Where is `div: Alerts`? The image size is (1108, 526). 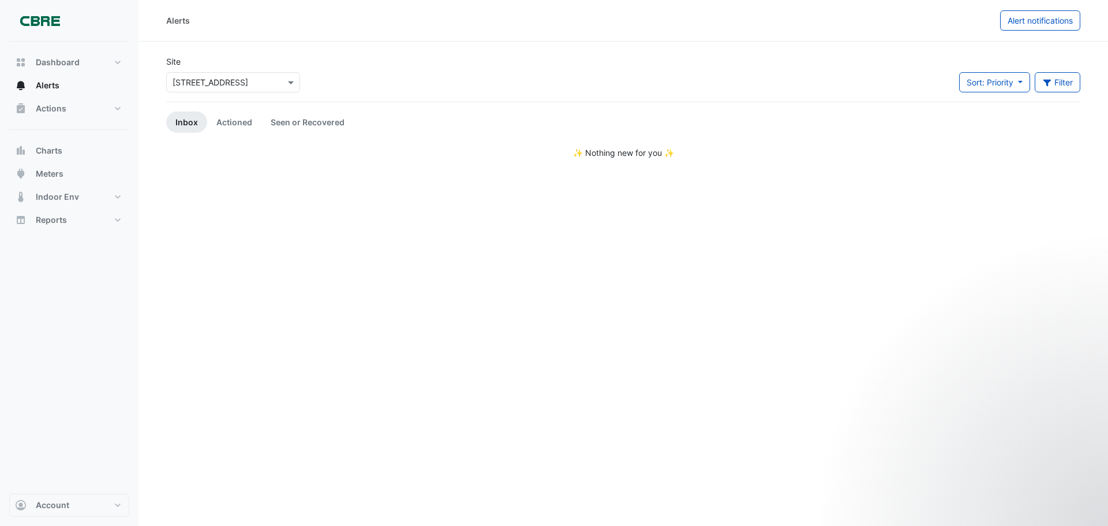
div: Alerts is located at coordinates (178, 20).